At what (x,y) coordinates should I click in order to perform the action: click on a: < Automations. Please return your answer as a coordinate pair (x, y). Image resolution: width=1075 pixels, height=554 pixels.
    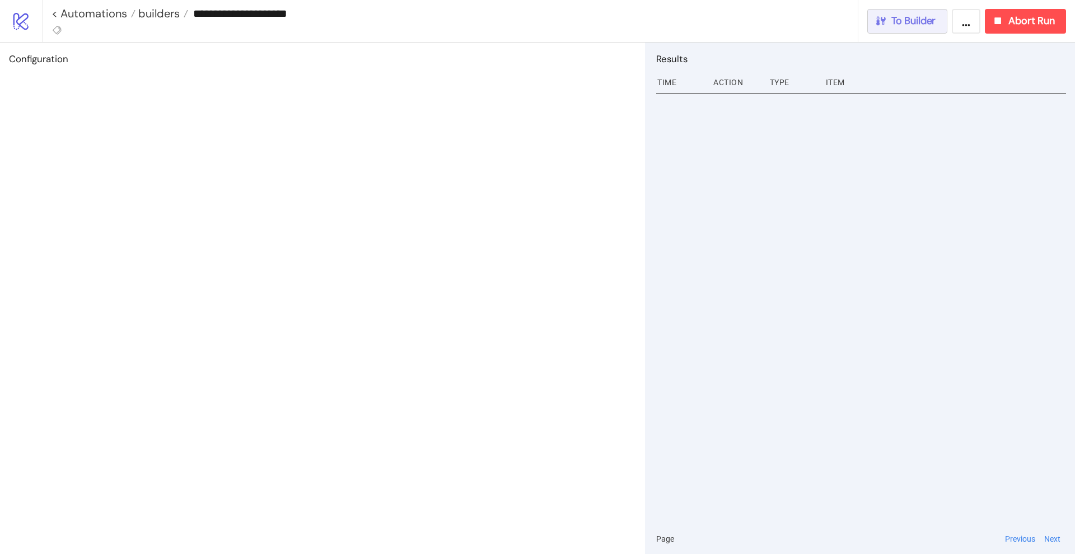
    Looking at the image, I should click on (94, 13).